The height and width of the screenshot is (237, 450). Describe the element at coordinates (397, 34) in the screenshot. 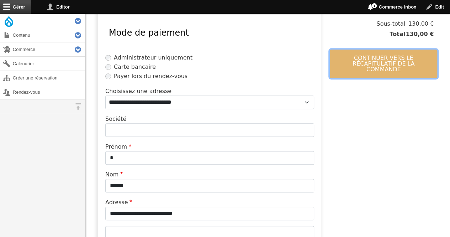

I see `span: Total` at that location.